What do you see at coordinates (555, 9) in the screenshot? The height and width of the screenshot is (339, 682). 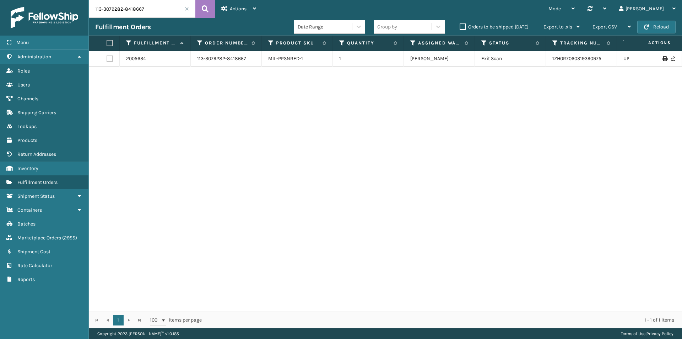 I see `span: Mode` at bounding box center [555, 9].